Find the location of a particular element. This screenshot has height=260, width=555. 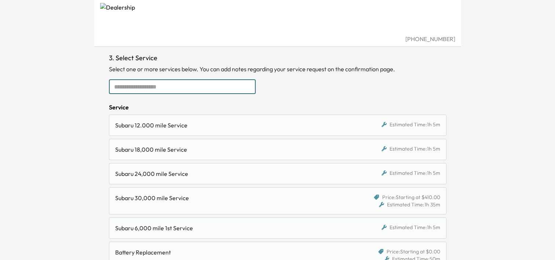

span: Price: Starting at $410.00 is located at coordinates (411, 197).